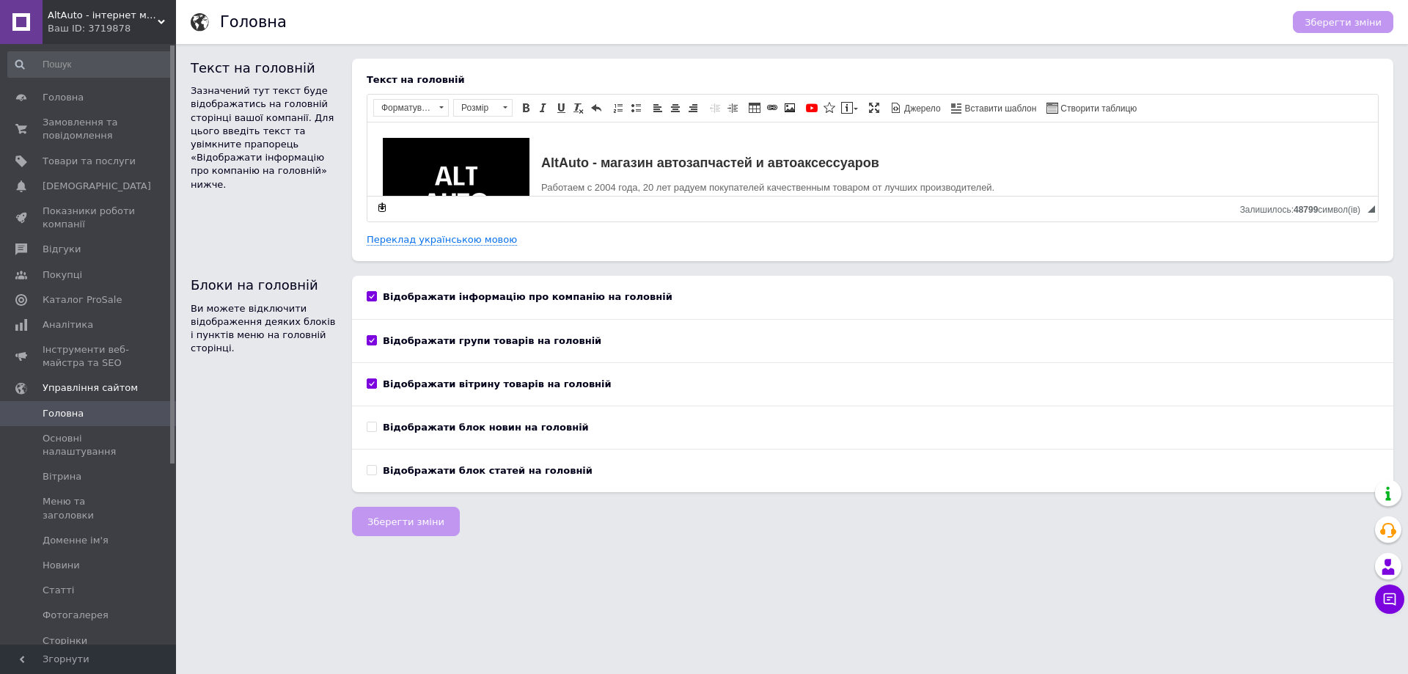 Image resolution: width=1408 pixels, height=674 pixels. I want to click on span: Аналітика, so click(67, 325).